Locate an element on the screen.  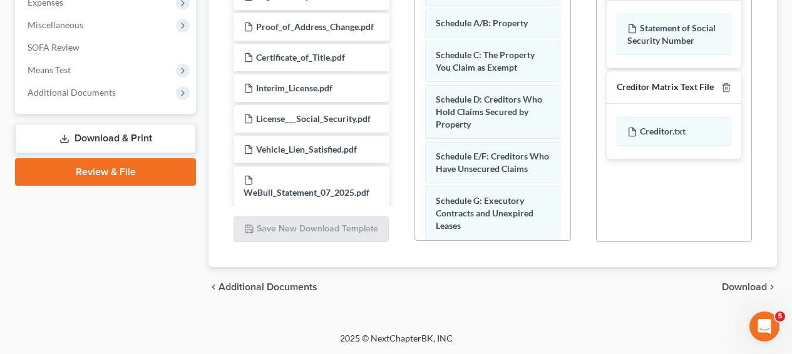
span: 5 is located at coordinates (780, 317).